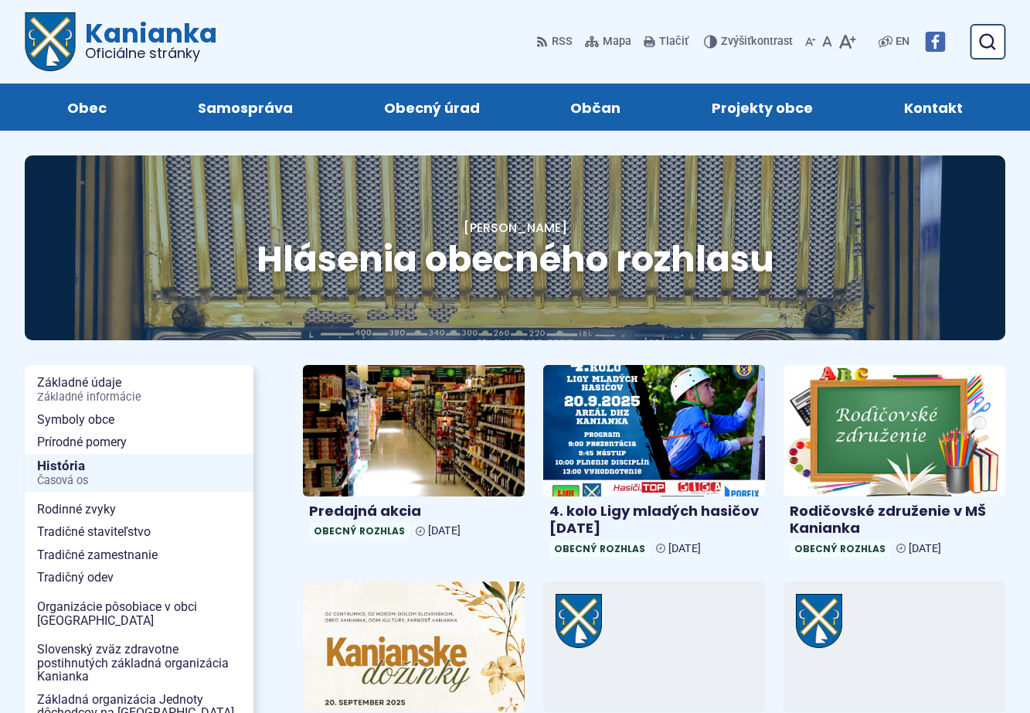 This screenshot has width=1030, height=713. Describe the element at coordinates (139, 472) in the screenshot. I see `span: História` at that location.